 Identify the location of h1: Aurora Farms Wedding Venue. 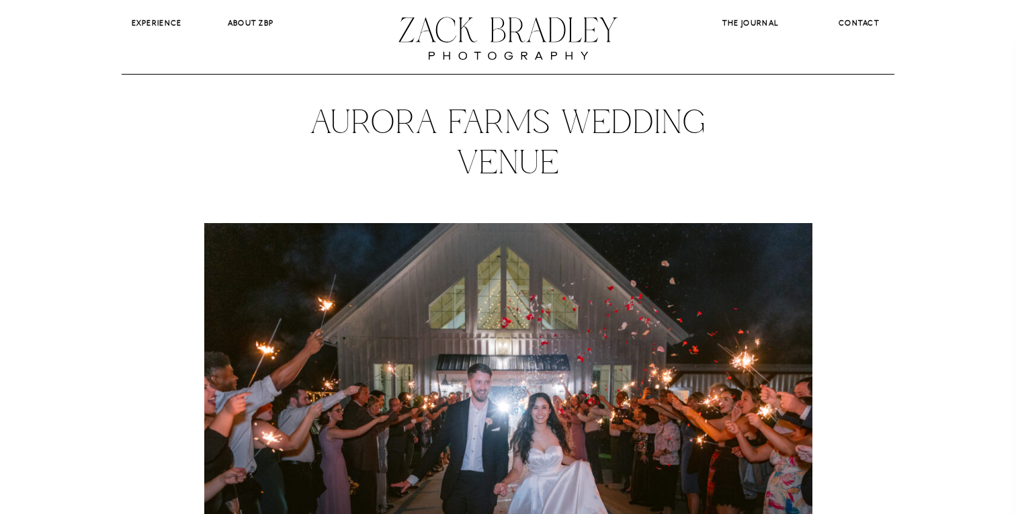
(508, 144).